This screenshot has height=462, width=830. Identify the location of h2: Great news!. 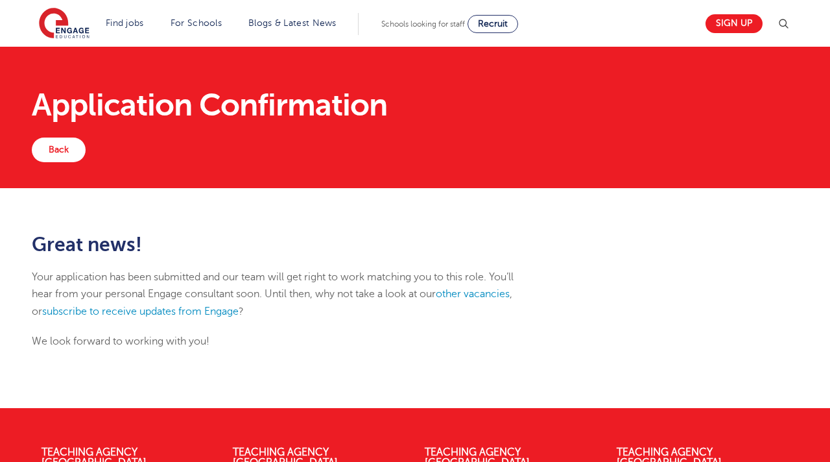
(284, 245).